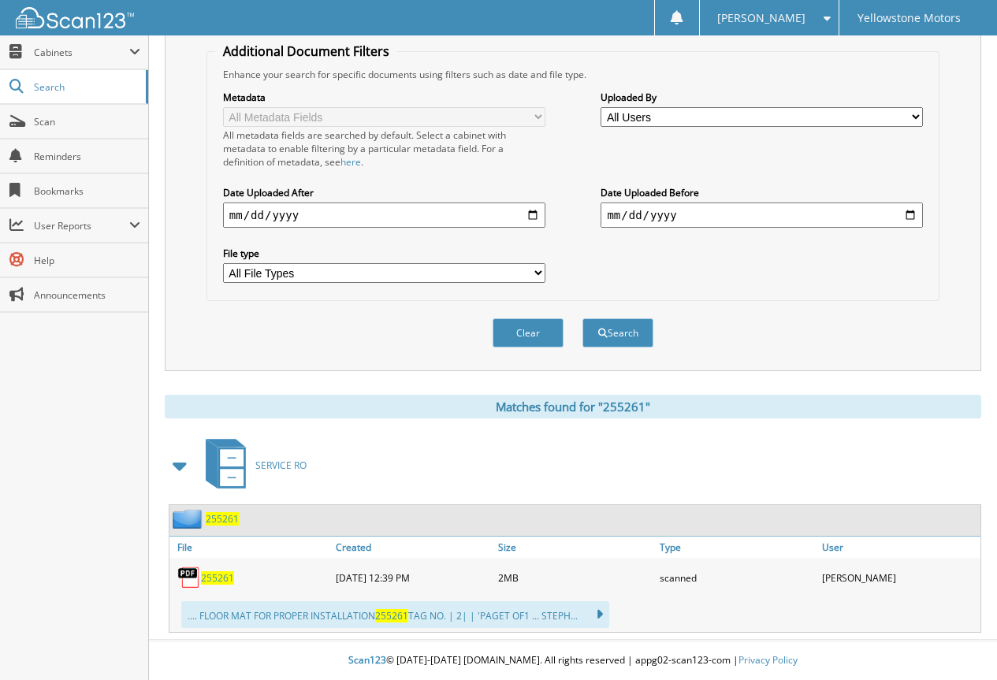 The width and height of the screenshot is (997, 680). Describe the element at coordinates (384, 192) in the screenshot. I see `label: Date Uploaded After` at that location.